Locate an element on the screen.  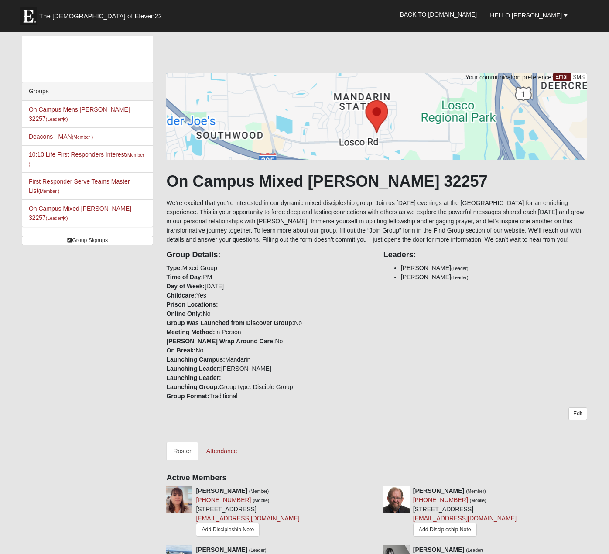
a: 10:10 Life First Responders Interest(Member ) is located at coordinates (86, 159).